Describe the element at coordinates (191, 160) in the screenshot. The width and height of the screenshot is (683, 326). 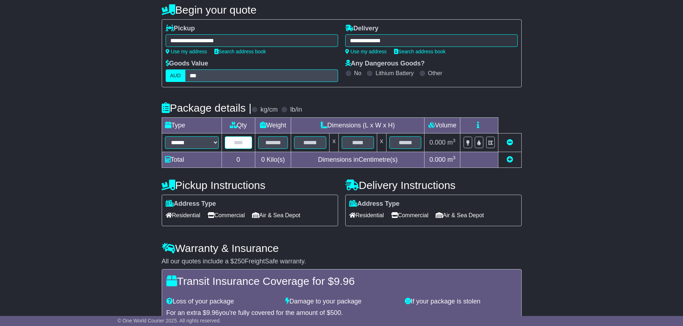
I see `td: Total` at that location.